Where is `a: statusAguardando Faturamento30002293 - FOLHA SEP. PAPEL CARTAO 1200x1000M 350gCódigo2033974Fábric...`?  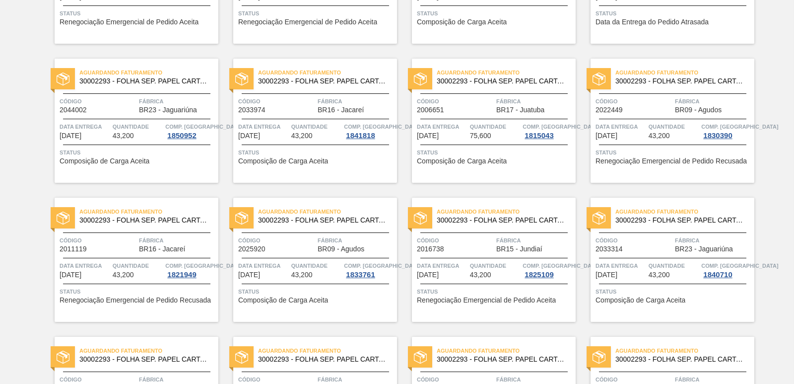 a: statusAguardando Faturamento30002293 - FOLHA SEP. PAPEL CARTAO 1200x1000M 350gCódigo2033974Fábric... is located at coordinates (308, 121).